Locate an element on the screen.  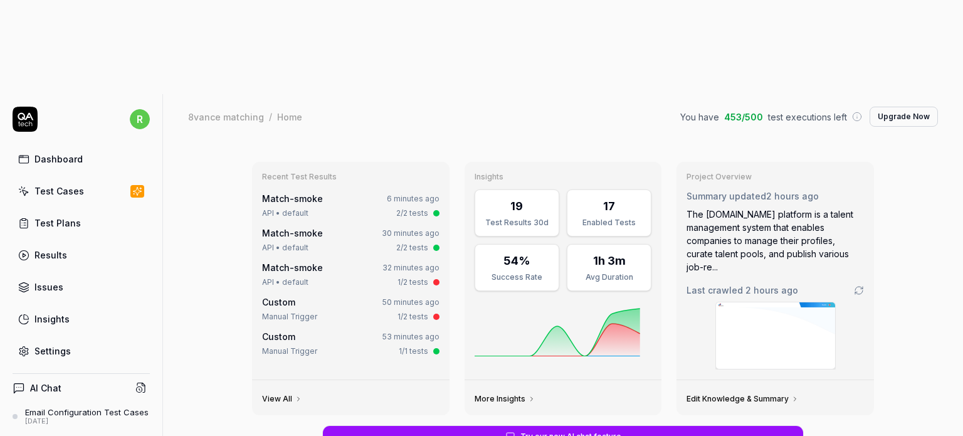
span: You have is located at coordinates (700, 117).